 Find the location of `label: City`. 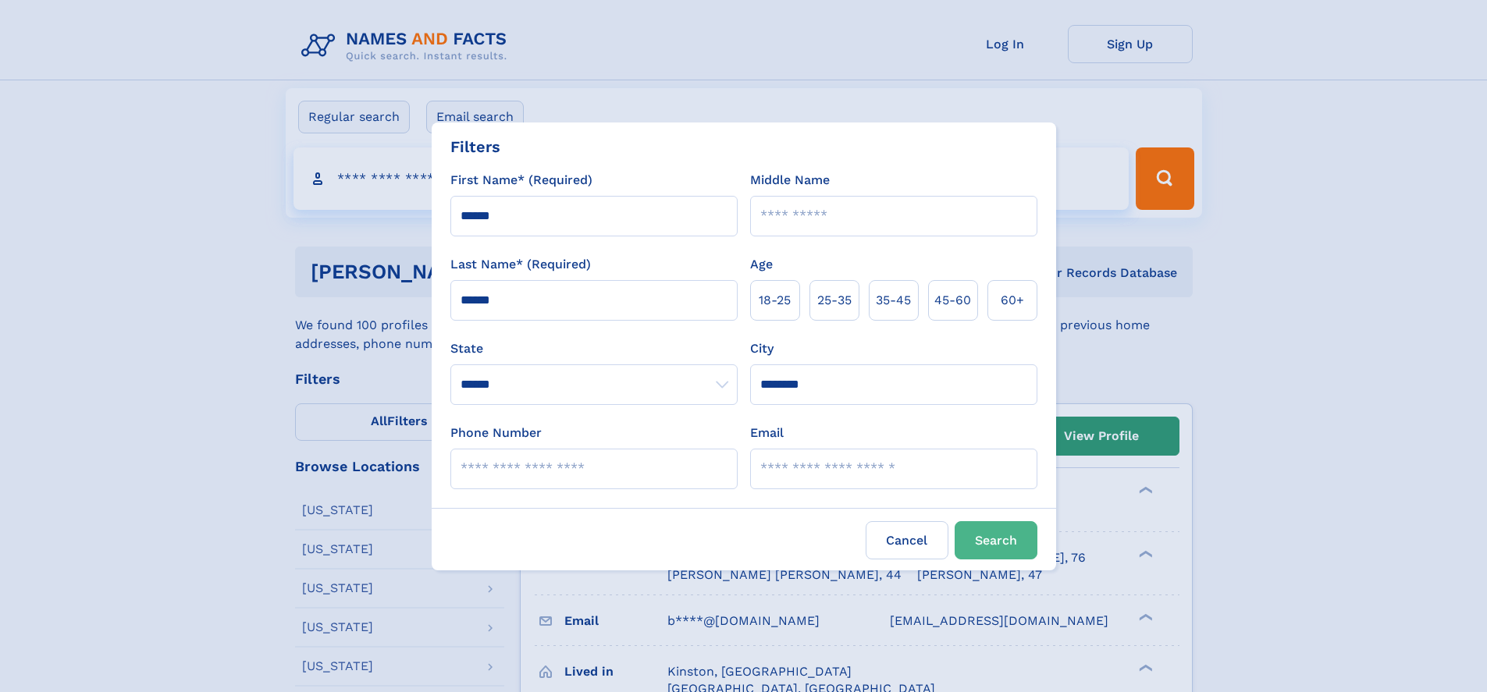

label: City is located at coordinates (762, 349).